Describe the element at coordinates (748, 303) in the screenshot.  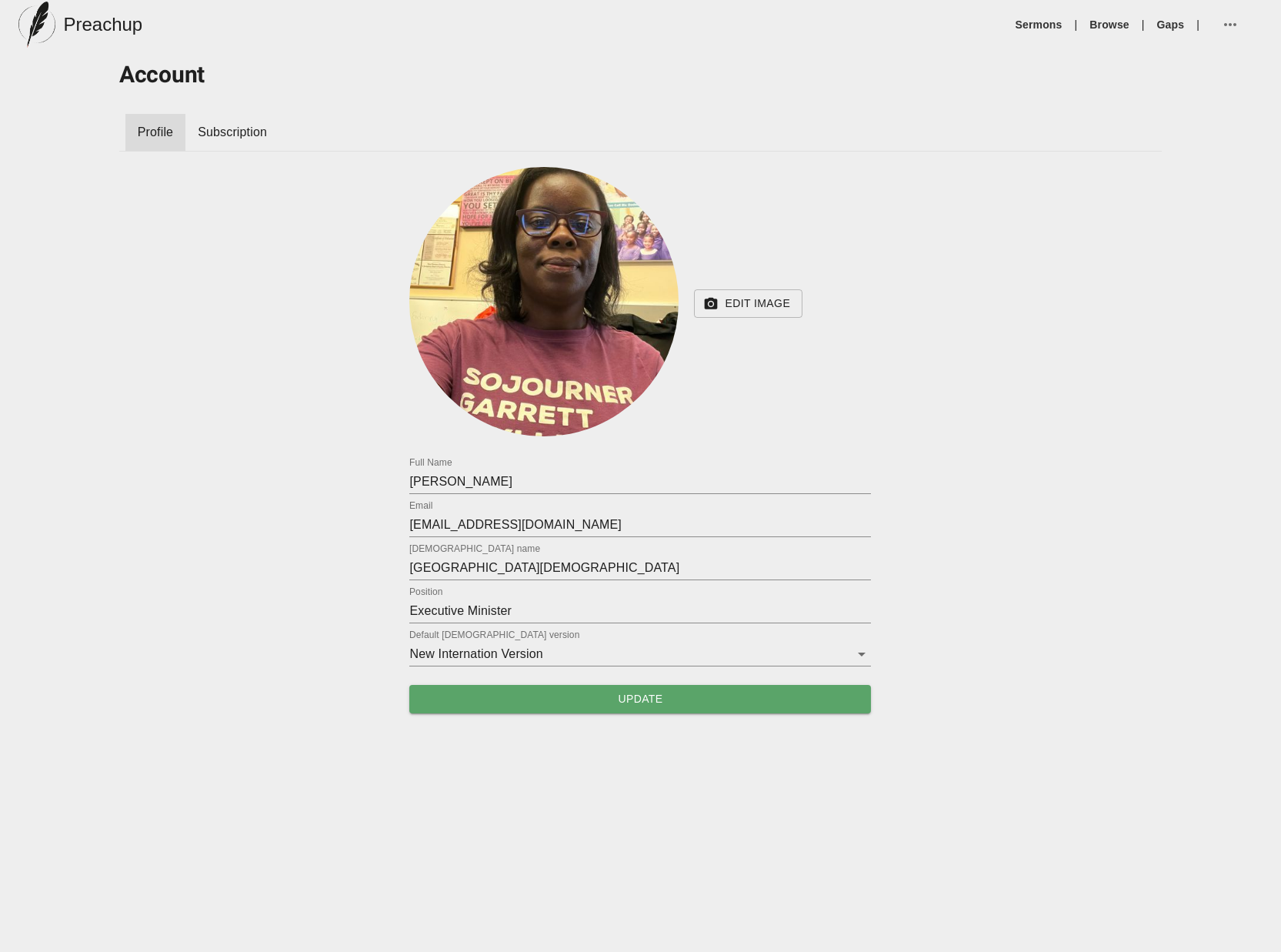
I see `button: Edit Image` at that location.